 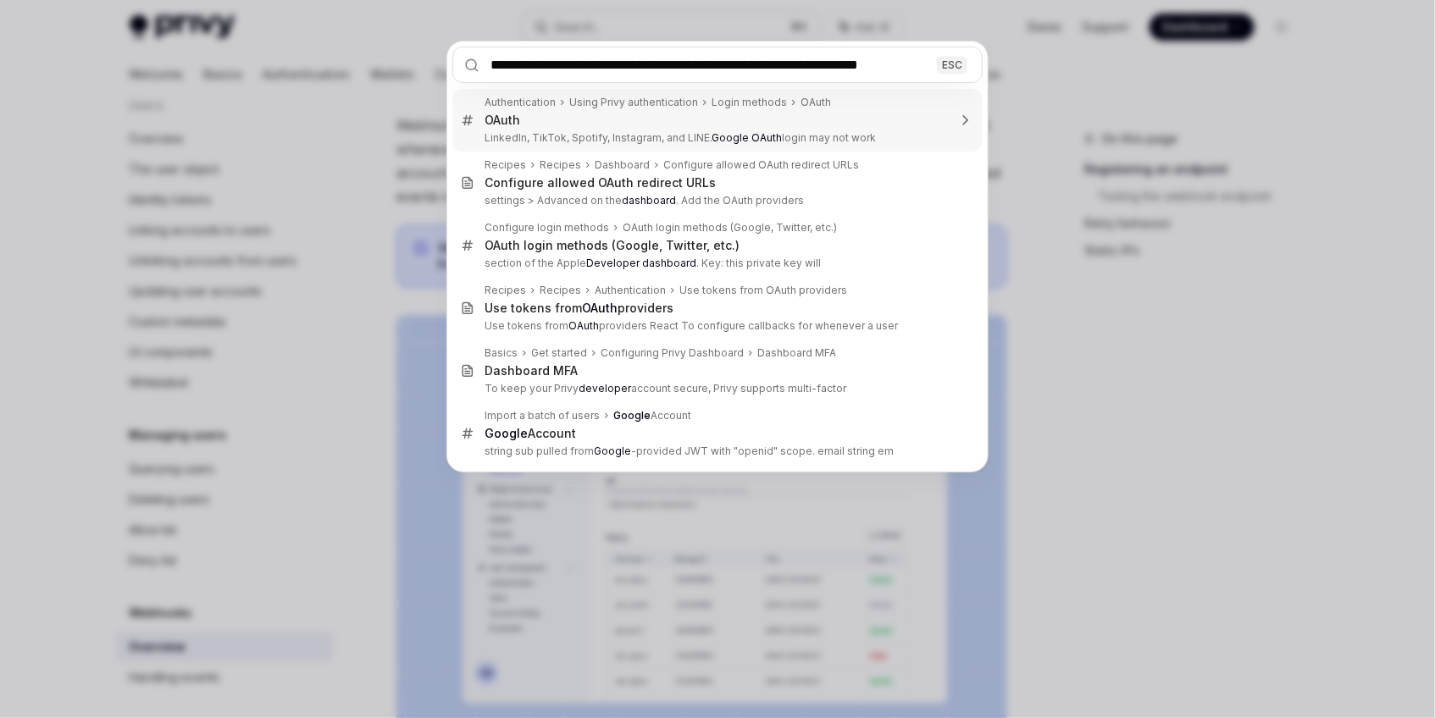 I want to click on p: To keep your Privy account secure, Privy supports multi-factor, so click(x=716, y=389).